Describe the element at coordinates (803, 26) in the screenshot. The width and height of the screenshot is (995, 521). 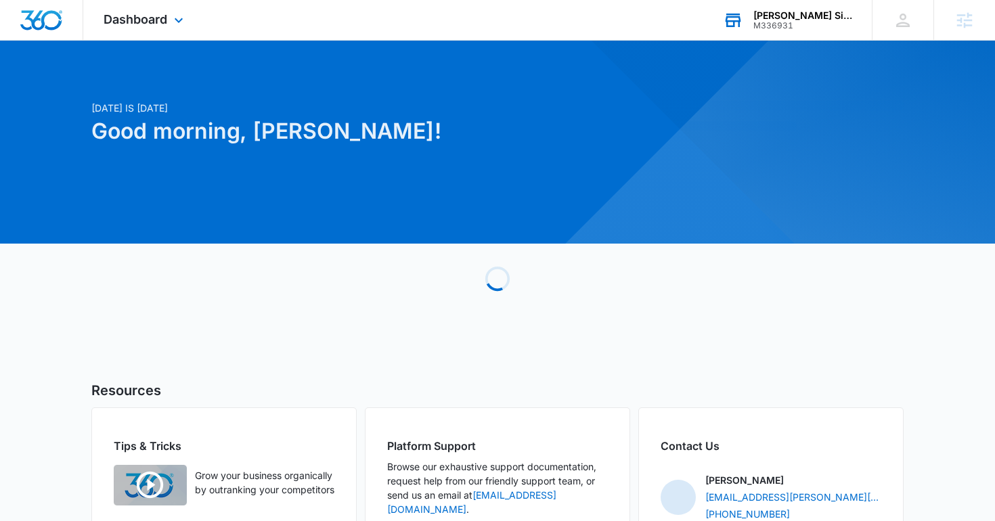
I see `div: account id` at that location.